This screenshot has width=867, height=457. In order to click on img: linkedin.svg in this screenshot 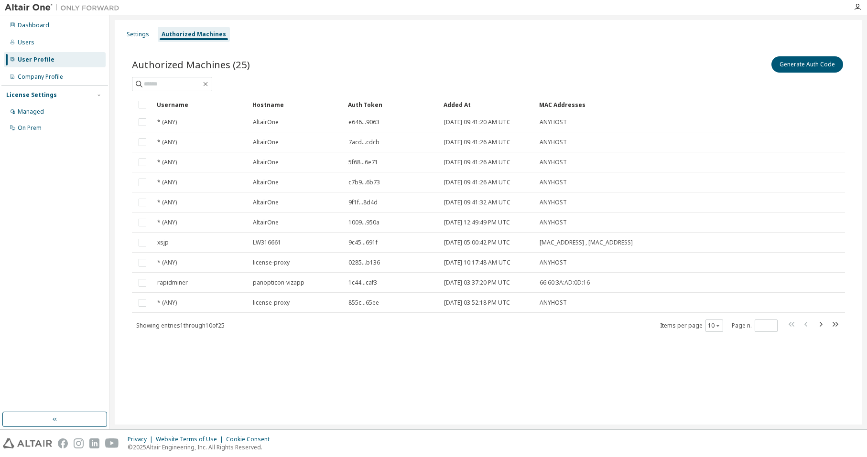, I will do `click(94, 443)`.